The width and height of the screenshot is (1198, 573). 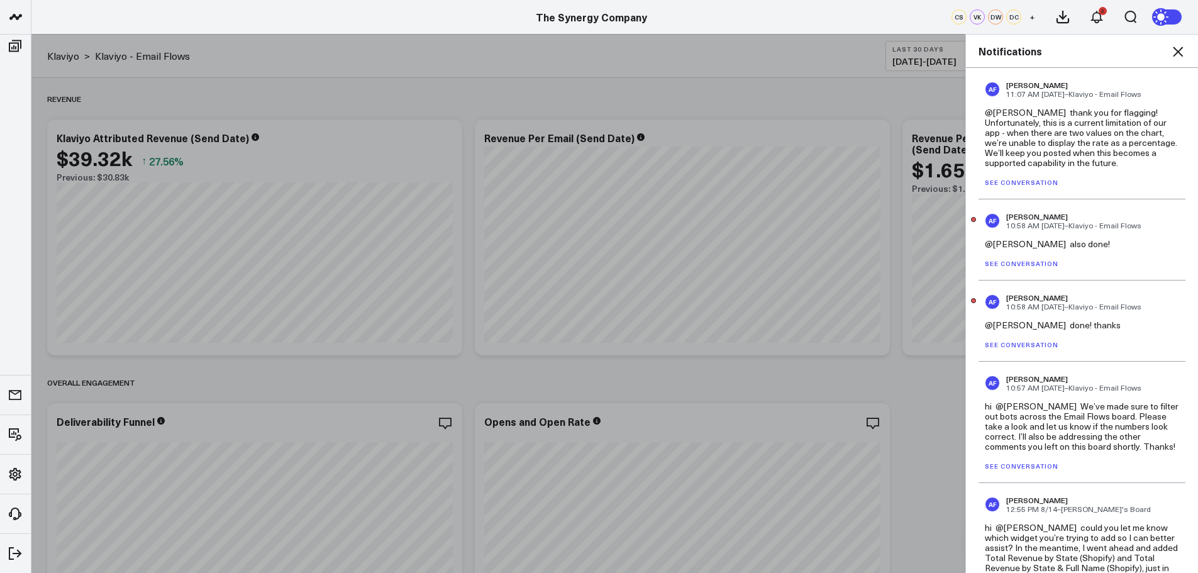 What do you see at coordinates (1103, 11) in the screenshot?
I see `div: 2` at bounding box center [1103, 11].